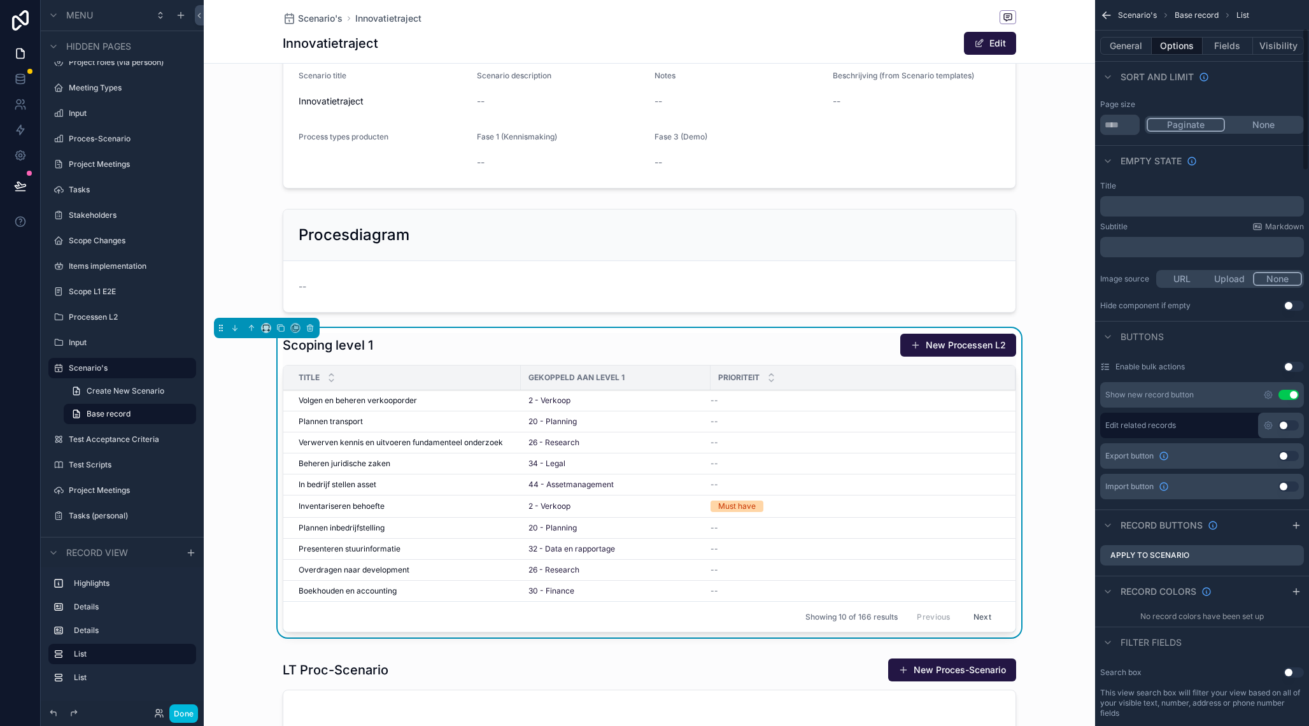 The image size is (1309, 726). Describe the element at coordinates (130, 414) in the screenshot. I see `a: Base record` at that location.